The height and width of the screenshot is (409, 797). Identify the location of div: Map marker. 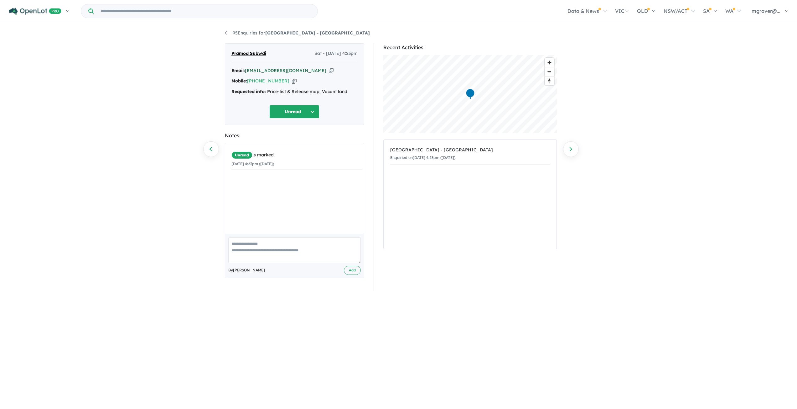
(470, 94).